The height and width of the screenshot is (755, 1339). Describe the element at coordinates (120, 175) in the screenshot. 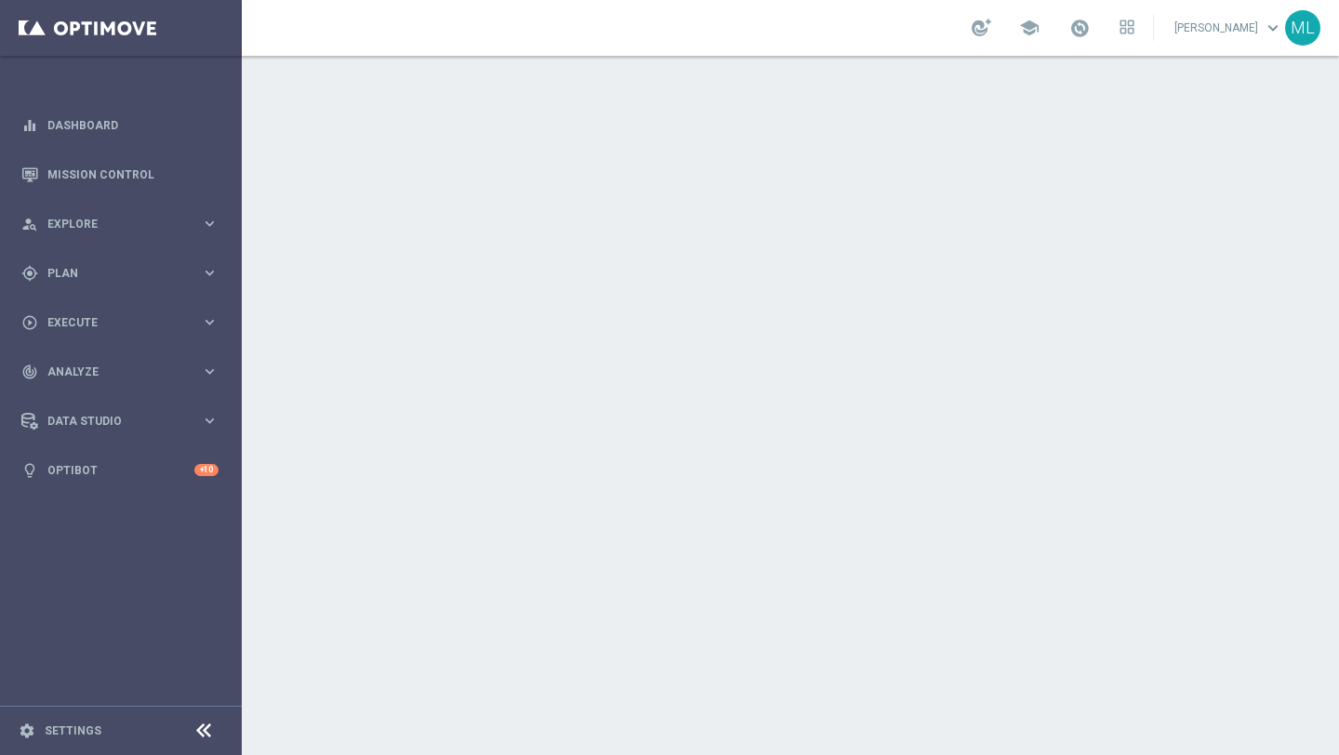

I see `button: Mission Control` at that location.